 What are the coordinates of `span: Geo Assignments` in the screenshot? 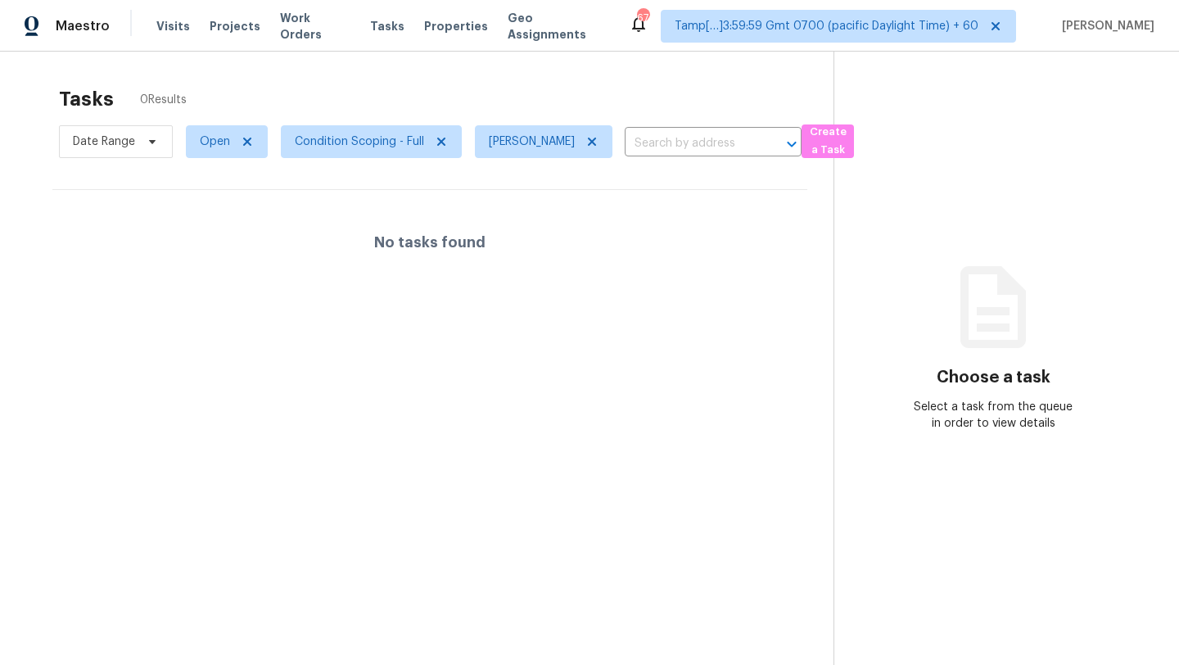 It's located at (558, 26).